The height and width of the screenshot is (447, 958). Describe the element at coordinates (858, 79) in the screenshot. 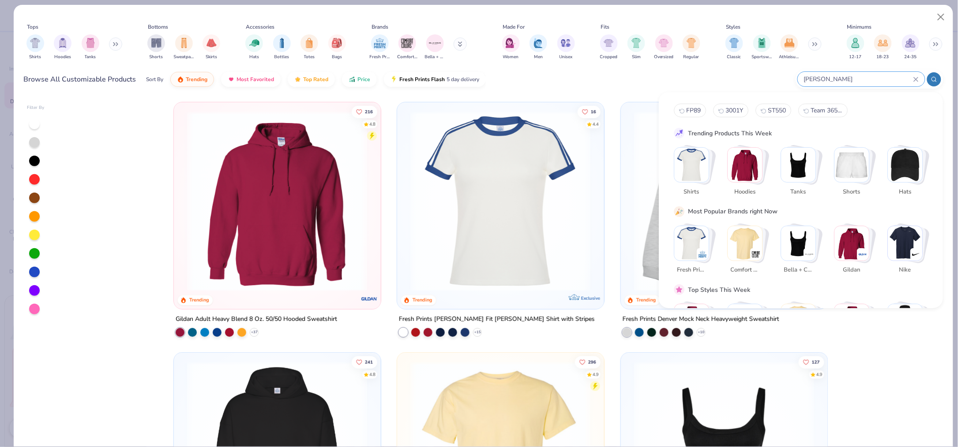

I see `input: Try "T-Shirt"` at that location.